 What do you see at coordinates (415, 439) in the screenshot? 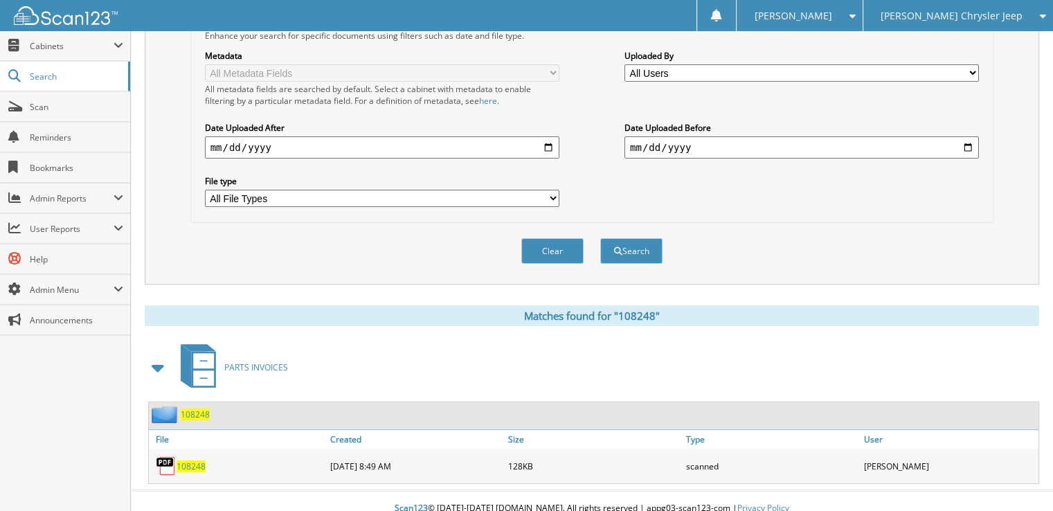
I see `a: Created` at bounding box center [415, 439].